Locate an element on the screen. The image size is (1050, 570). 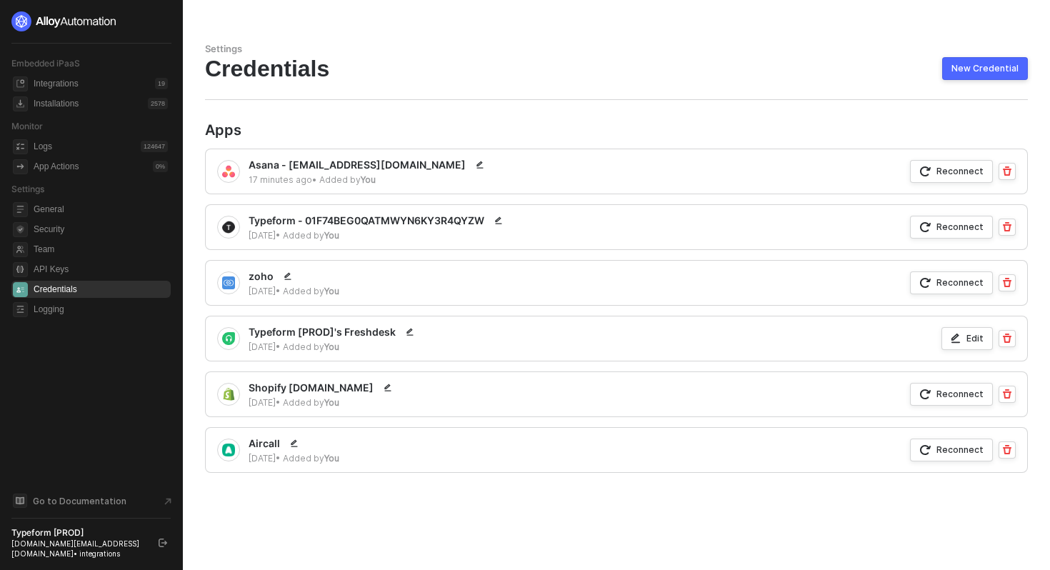
span: Team is located at coordinates (101, 249).